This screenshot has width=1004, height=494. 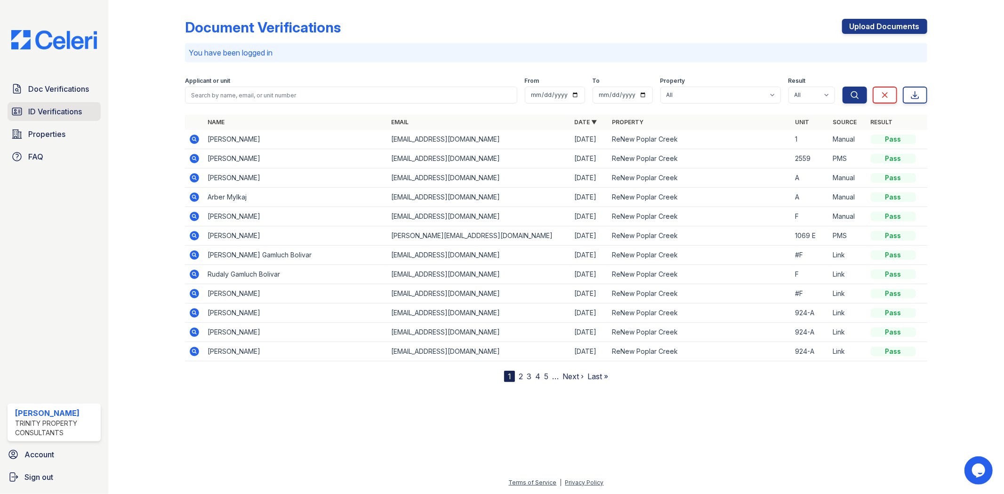 I want to click on td: 1069 E, so click(x=810, y=236).